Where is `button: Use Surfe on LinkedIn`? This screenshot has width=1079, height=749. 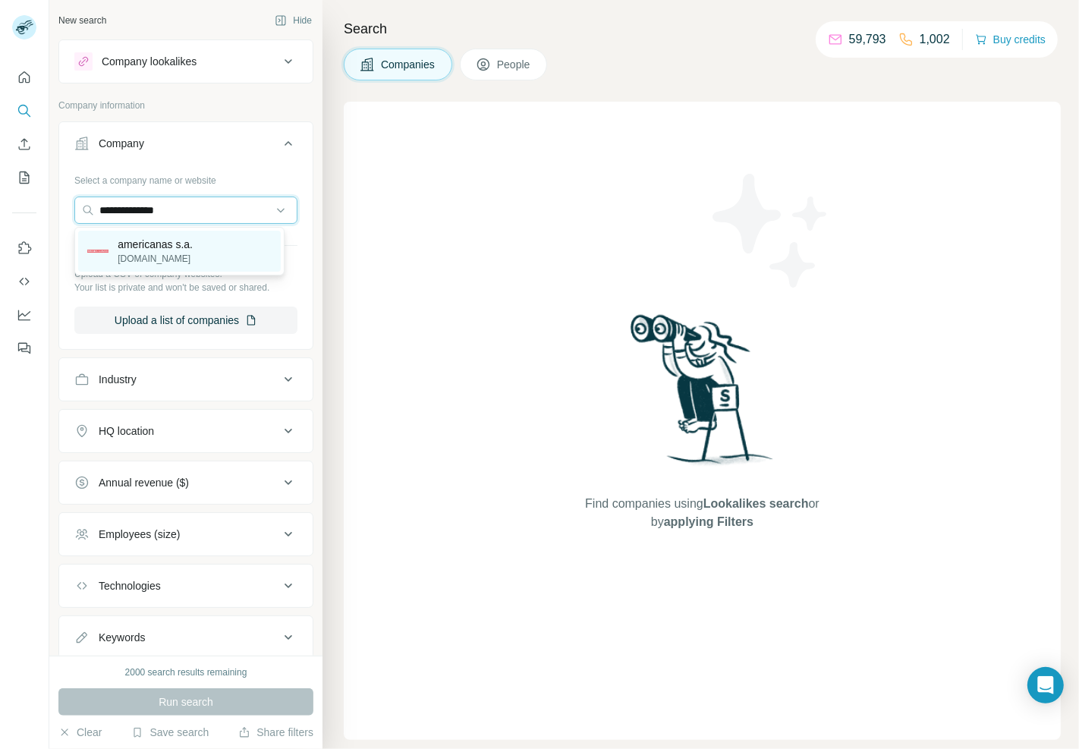 button: Use Surfe on LinkedIn is located at coordinates (24, 248).